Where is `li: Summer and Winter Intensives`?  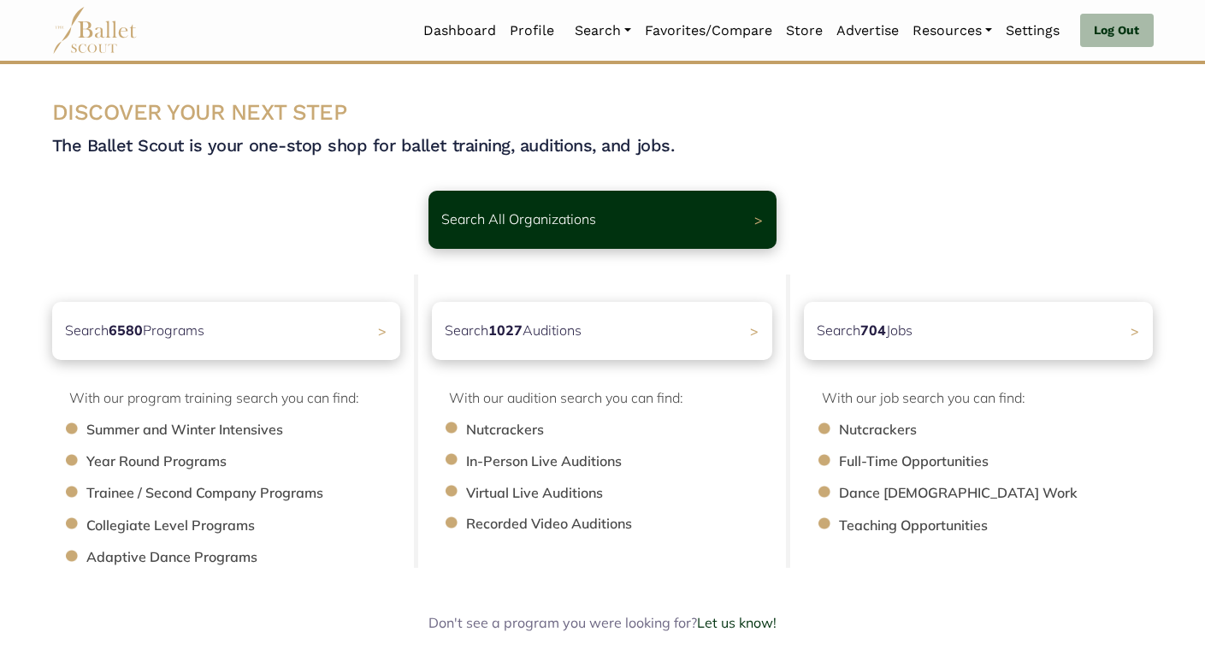
li: Summer and Winter Intensives is located at coordinates (252, 430).